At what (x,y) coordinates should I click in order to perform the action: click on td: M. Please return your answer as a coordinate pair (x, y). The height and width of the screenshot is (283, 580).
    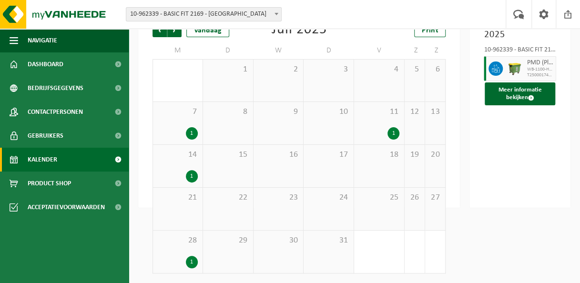
    Looking at the image, I should click on (178, 50).